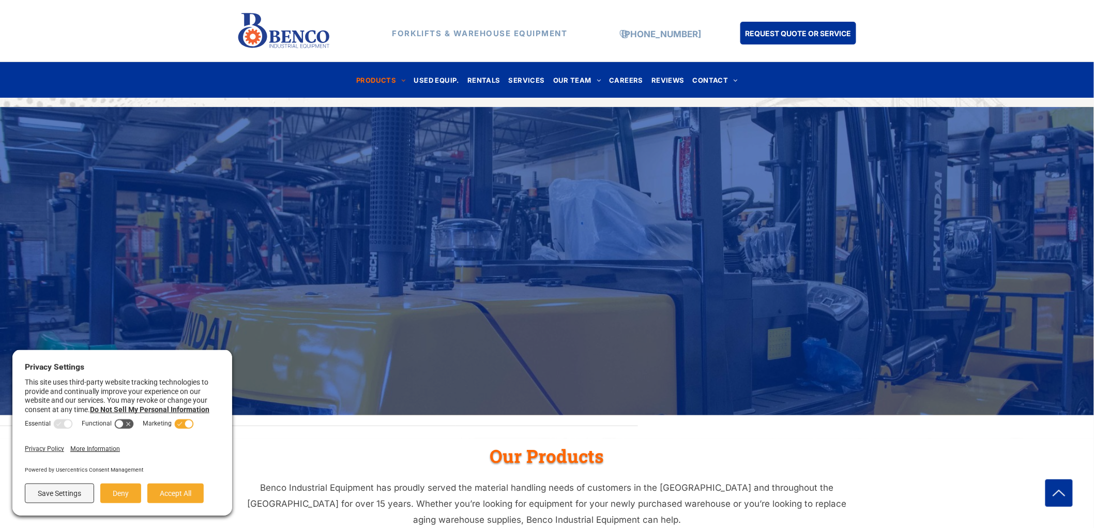 Image resolution: width=1094 pixels, height=528 pixels. What do you see at coordinates (668, 80) in the screenshot?
I see `a: REVIEWS` at bounding box center [668, 80].